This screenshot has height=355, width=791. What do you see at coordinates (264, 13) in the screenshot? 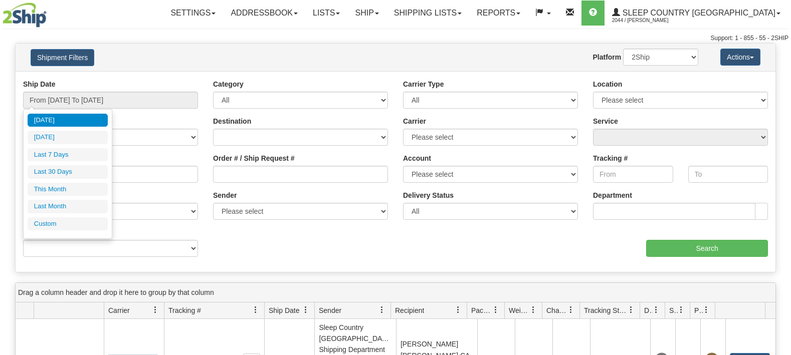
I see `a: Addressbook` at bounding box center [264, 13].